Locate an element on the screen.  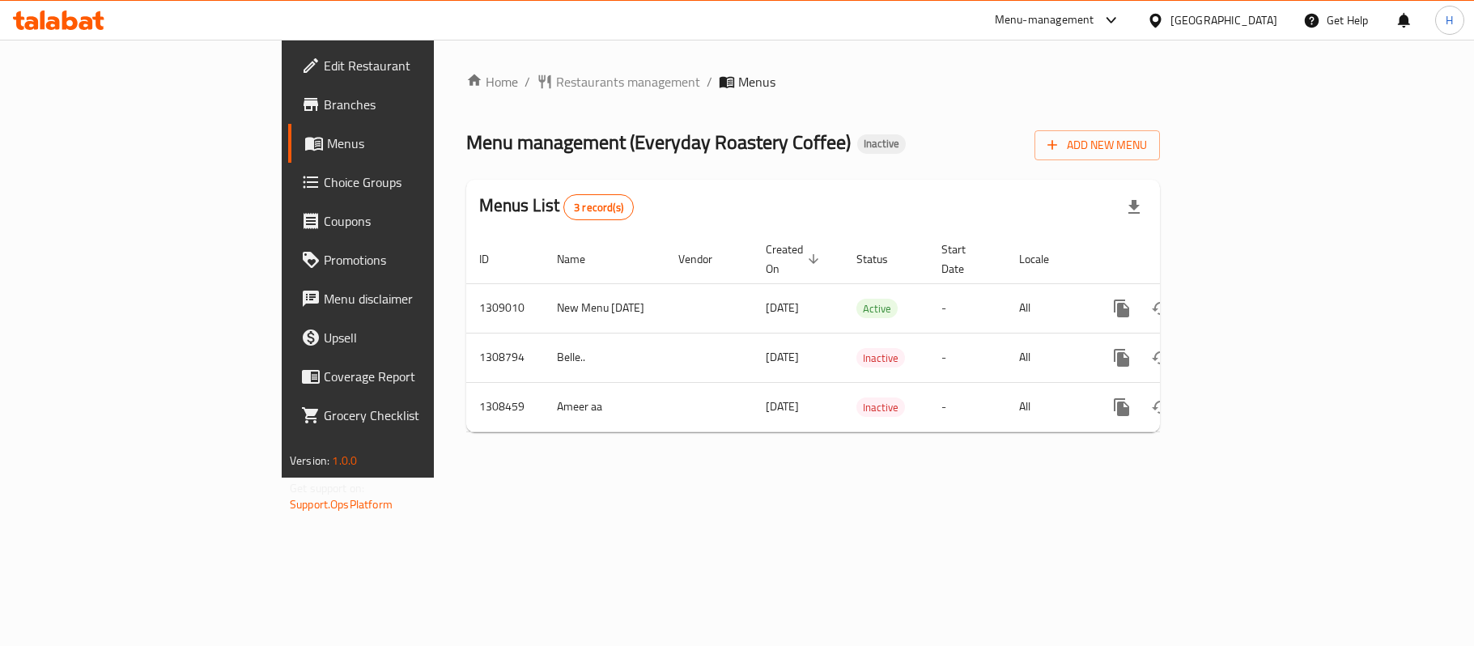
h2: Menus List is located at coordinates (556, 206).